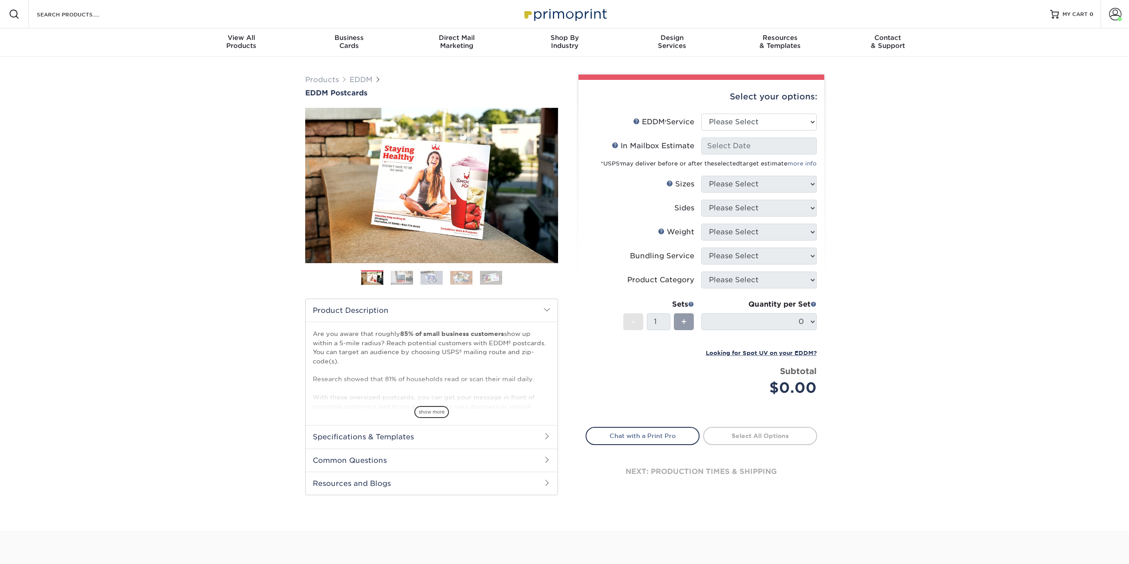  I want to click on img: EDDM 01, so click(372, 278).